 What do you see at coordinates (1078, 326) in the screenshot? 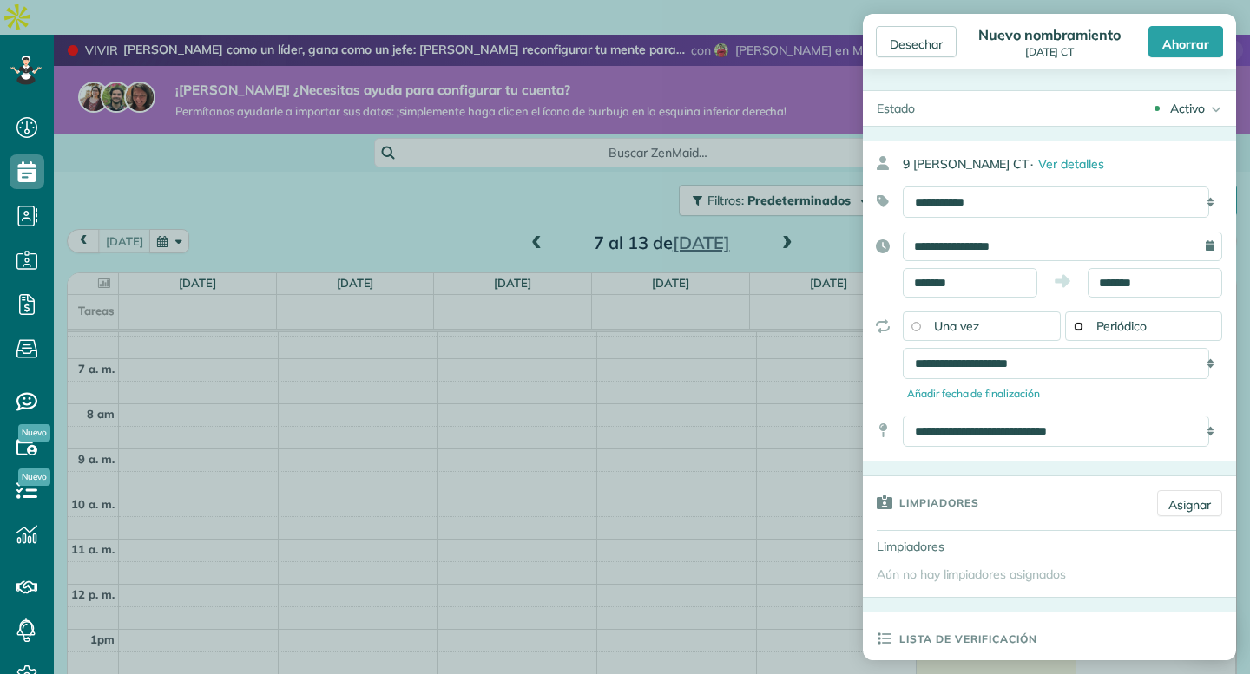
I see `input: Periódico` at bounding box center [1078, 326].